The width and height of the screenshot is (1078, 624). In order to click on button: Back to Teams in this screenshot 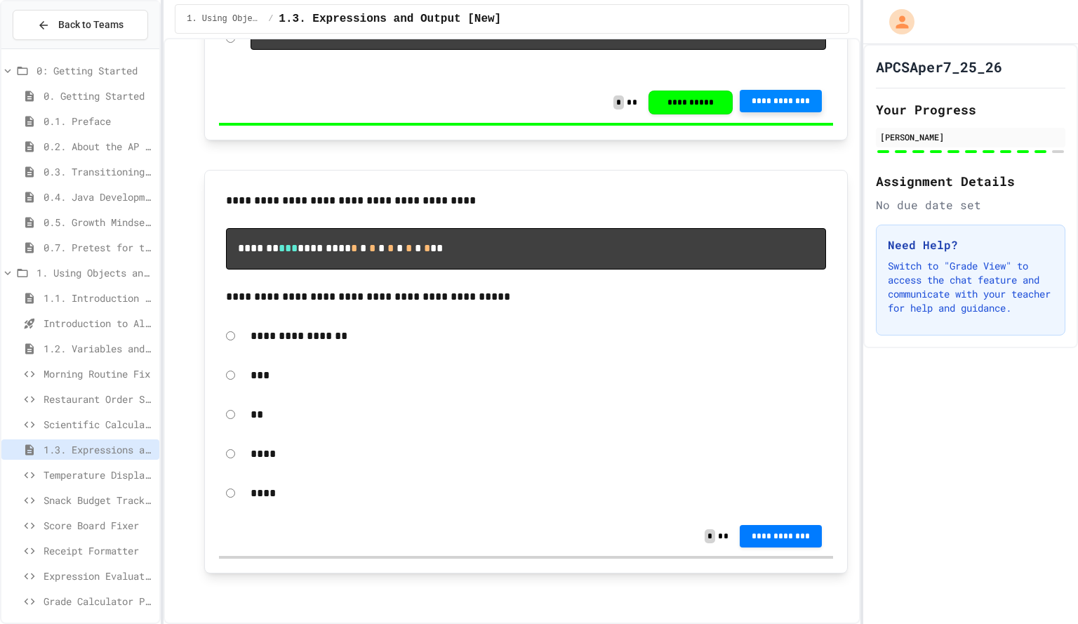, I will do `click(80, 25)`.